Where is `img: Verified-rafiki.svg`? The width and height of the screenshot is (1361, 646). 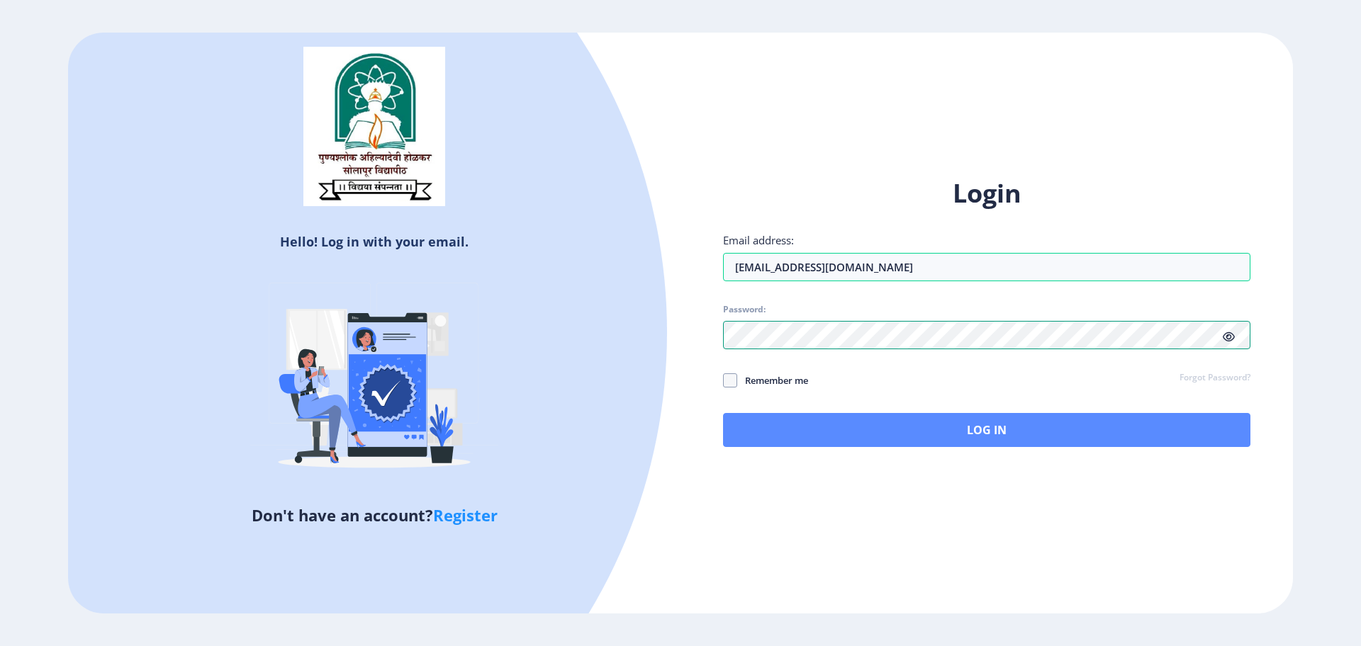
img: Verified-rafiki.svg is located at coordinates (374, 380).